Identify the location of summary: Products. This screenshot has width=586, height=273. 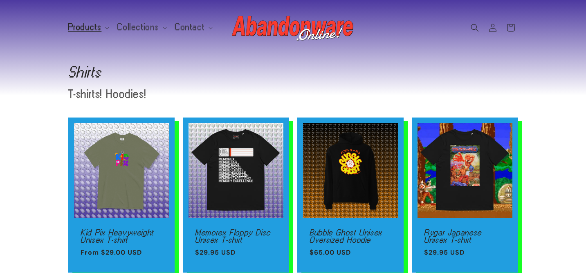
(88, 27).